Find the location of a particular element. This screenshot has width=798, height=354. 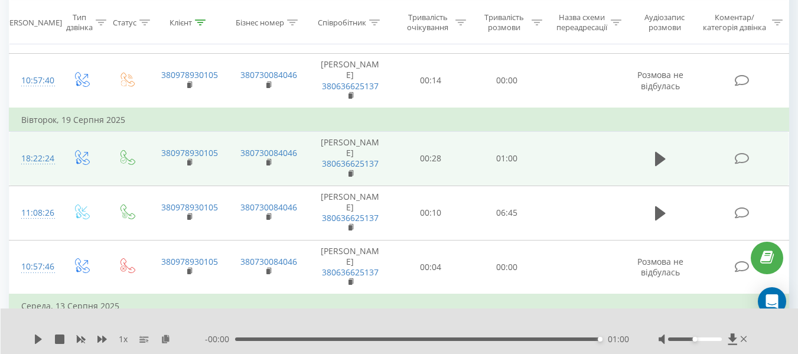

div: Коментар/категорія дзвінка is located at coordinates (734, 22).